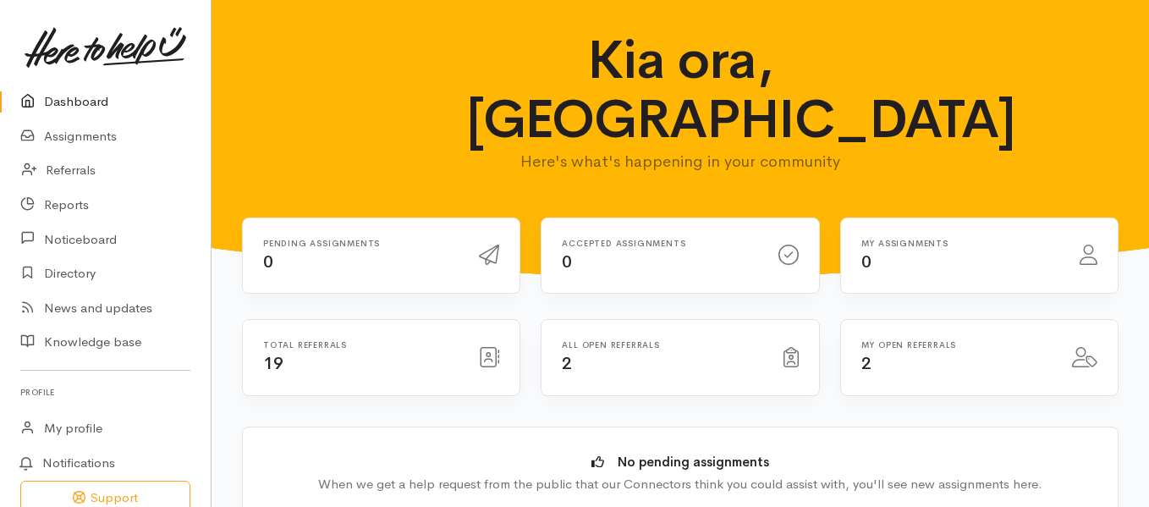 The image size is (1149, 507). What do you see at coordinates (680, 162) in the screenshot?
I see `p: Here's what's happening in your community` at bounding box center [680, 162].